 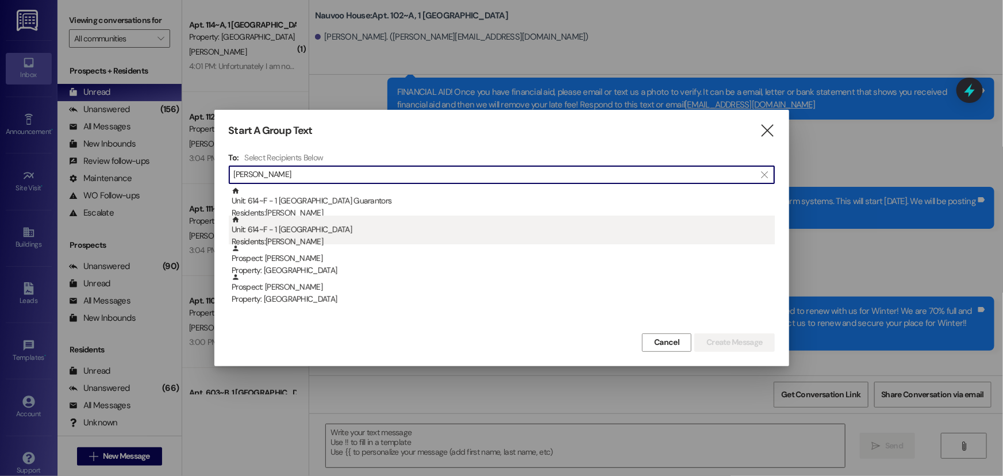 I want to click on button: Cancel, so click(x=667, y=342).